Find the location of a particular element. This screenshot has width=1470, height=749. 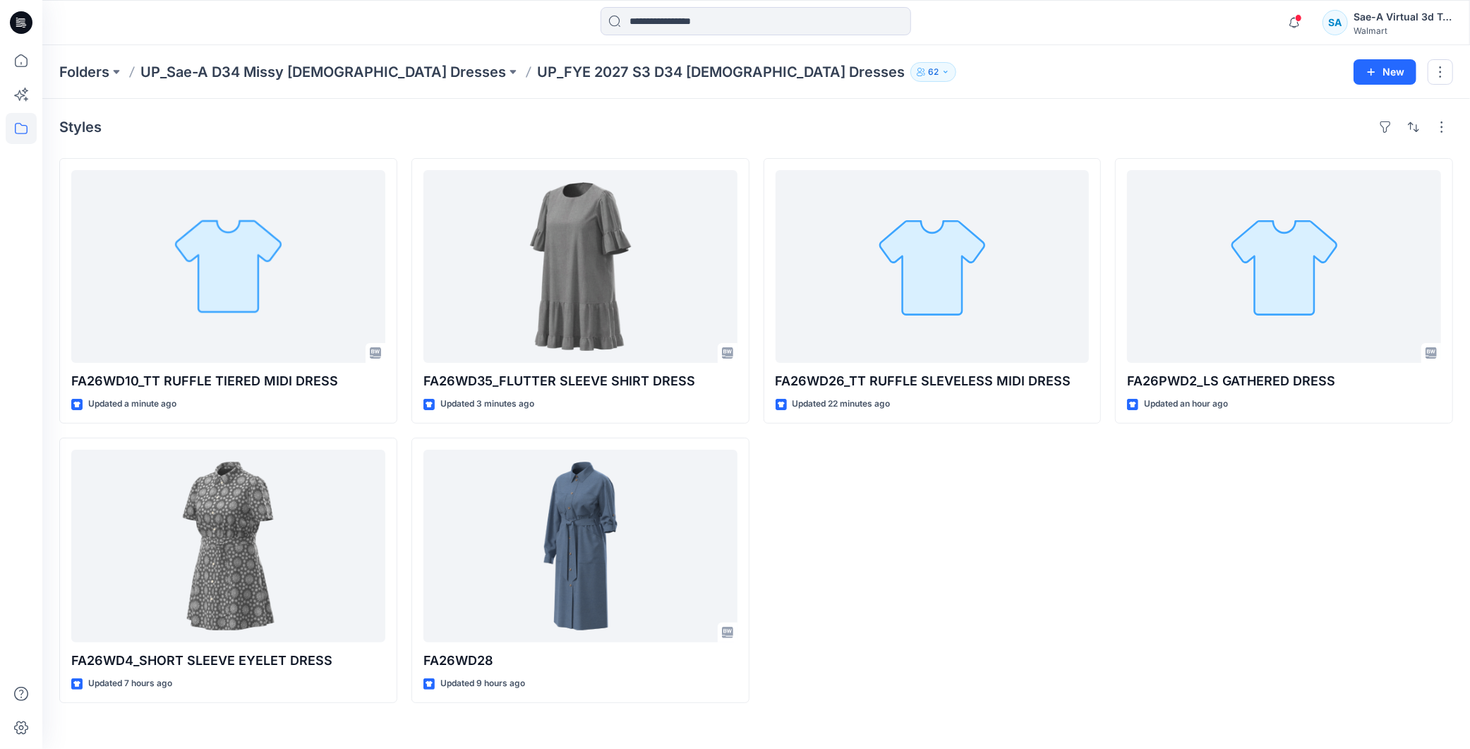

div: Walmart is located at coordinates (1403, 30).